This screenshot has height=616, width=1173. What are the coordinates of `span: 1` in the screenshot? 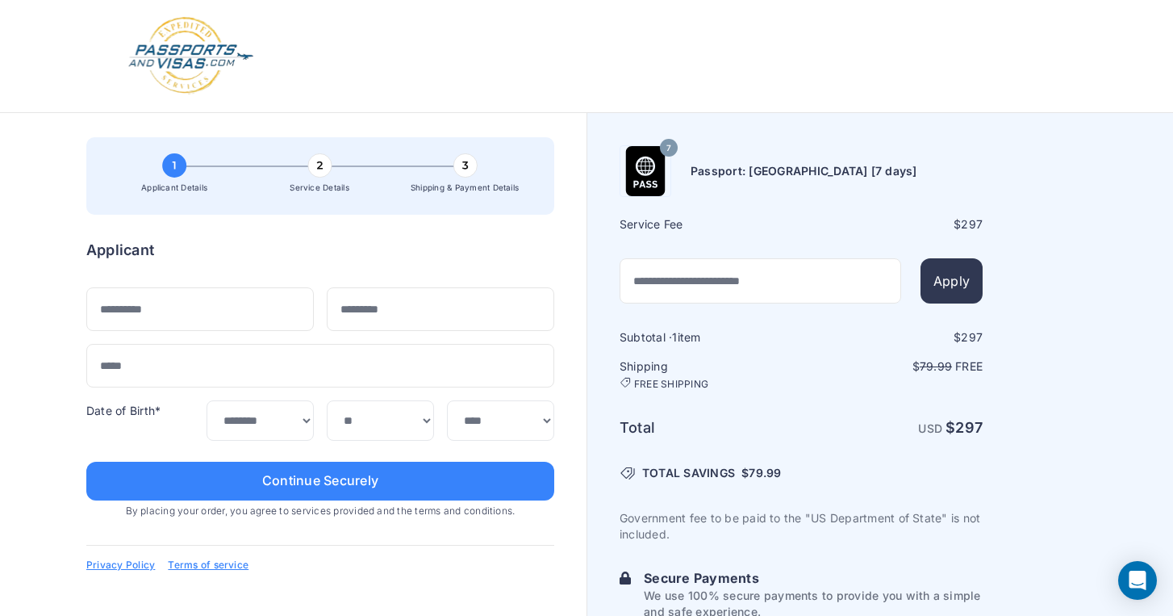 It's located at (675, 336).